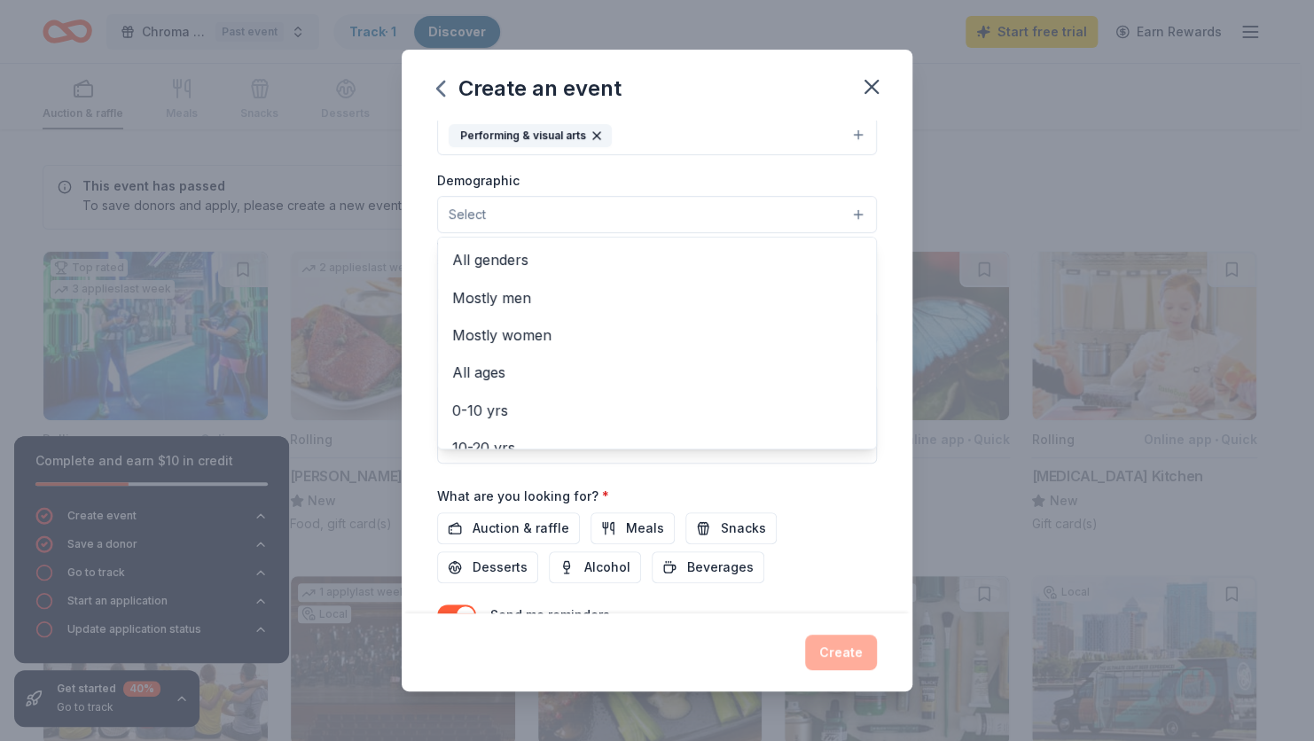 This screenshot has width=1314, height=741. I want to click on span: 10-20 yrs, so click(657, 448).